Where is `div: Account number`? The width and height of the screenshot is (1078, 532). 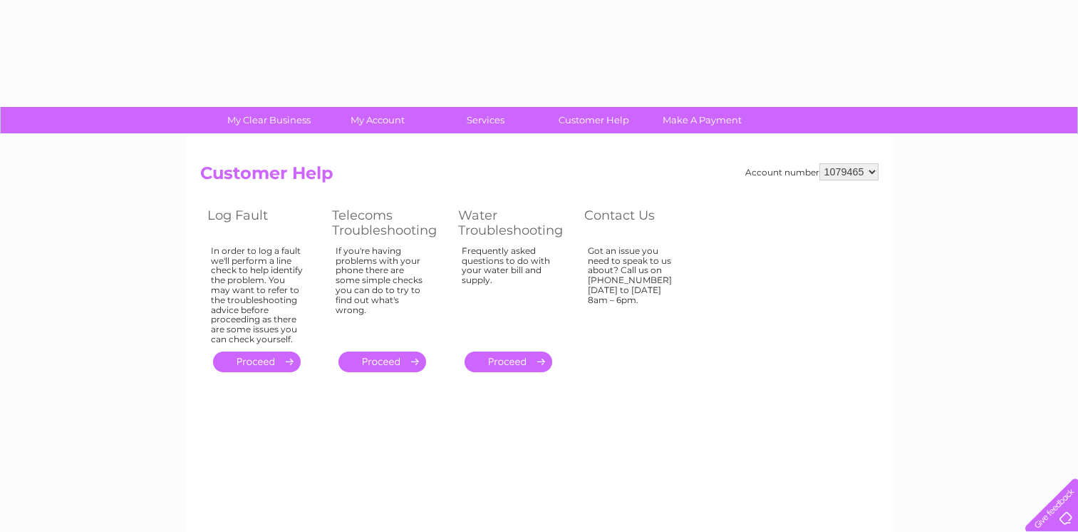 div: Account number is located at coordinates (812, 172).